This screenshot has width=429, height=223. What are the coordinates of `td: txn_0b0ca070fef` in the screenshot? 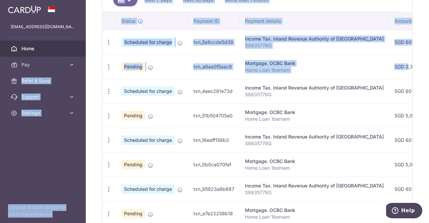 It's located at (214, 164).